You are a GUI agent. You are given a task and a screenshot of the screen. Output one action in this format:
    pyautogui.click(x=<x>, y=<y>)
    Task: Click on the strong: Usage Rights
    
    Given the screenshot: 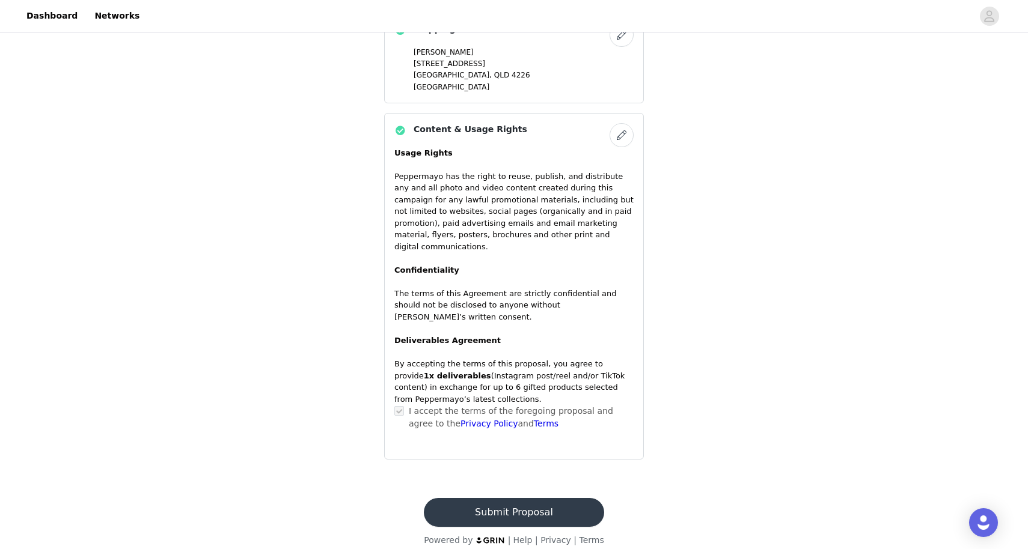 What is the action you would take?
    pyautogui.click(x=423, y=153)
    